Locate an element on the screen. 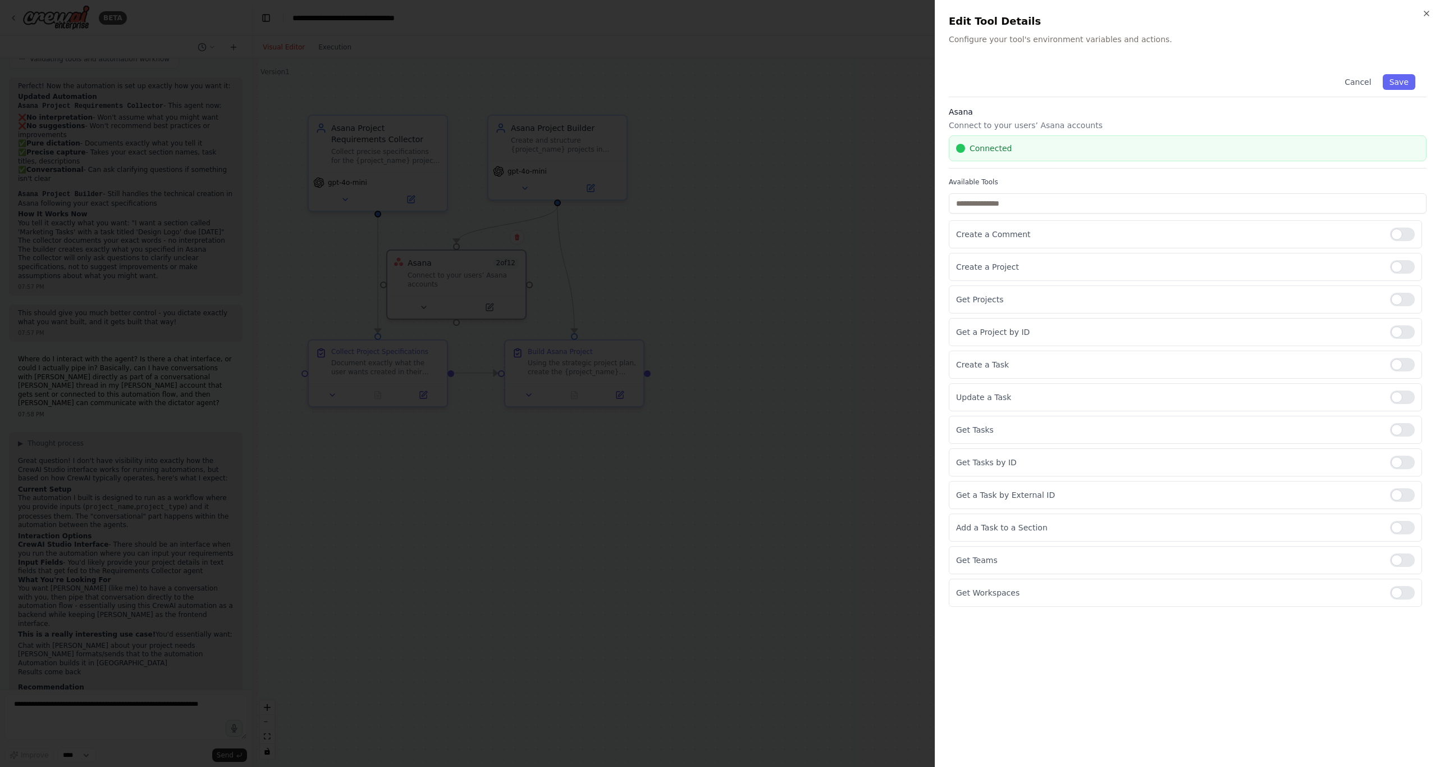 This screenshot has height=767, width=1440. h3: Asana is located at coordinates (1188, 112).